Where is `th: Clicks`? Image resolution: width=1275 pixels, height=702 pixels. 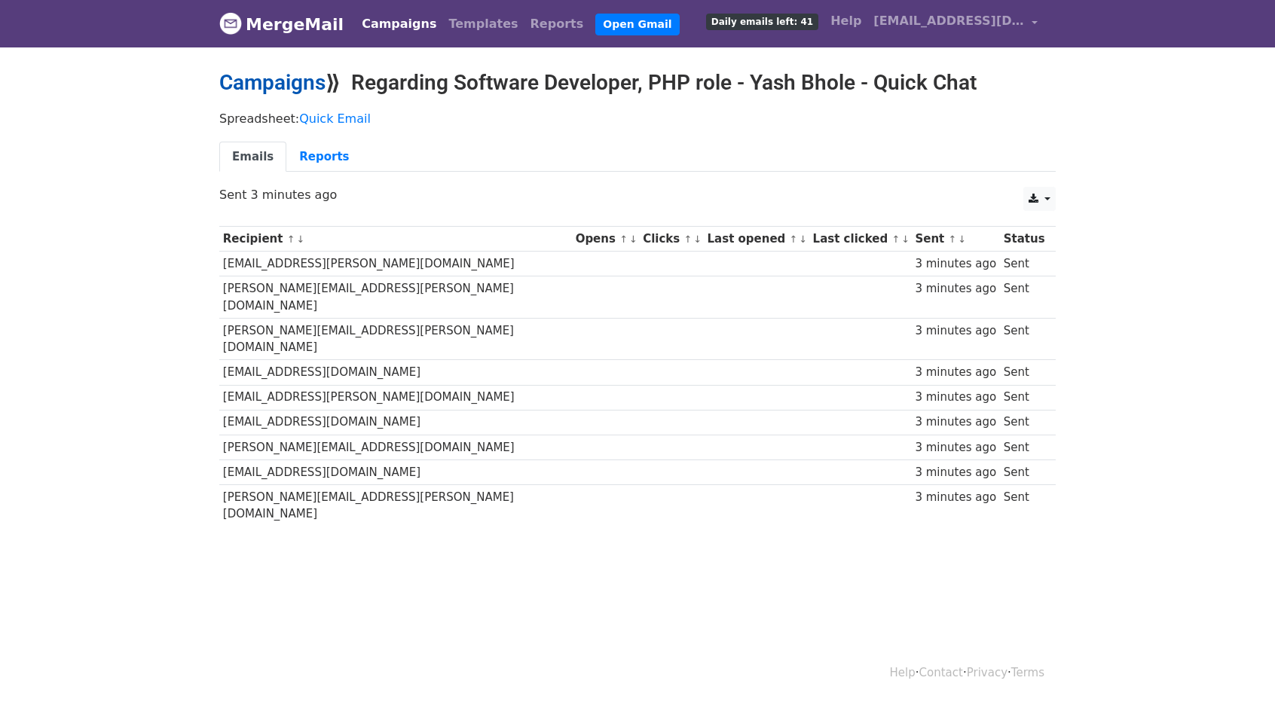 th: Clicks is located at coordinates (671, 239).